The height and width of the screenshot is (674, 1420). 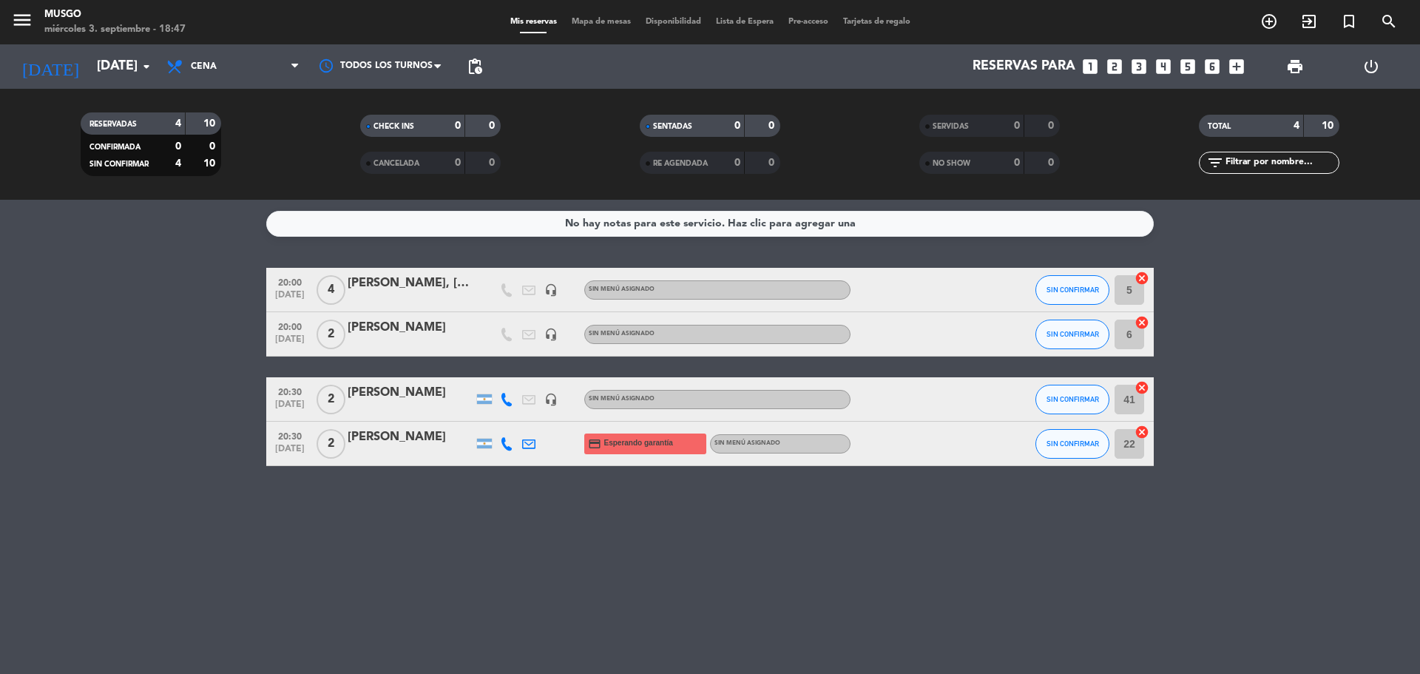 I want to click on span: Cena, so click(x=203, y=67).